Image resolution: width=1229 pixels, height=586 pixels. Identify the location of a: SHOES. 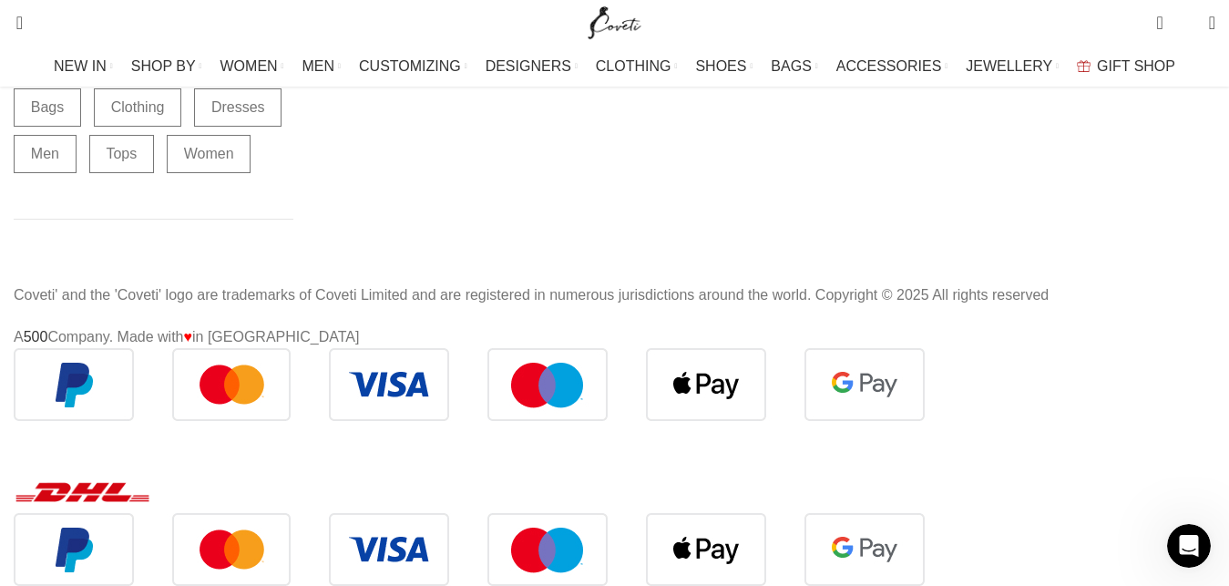
(723, 67).